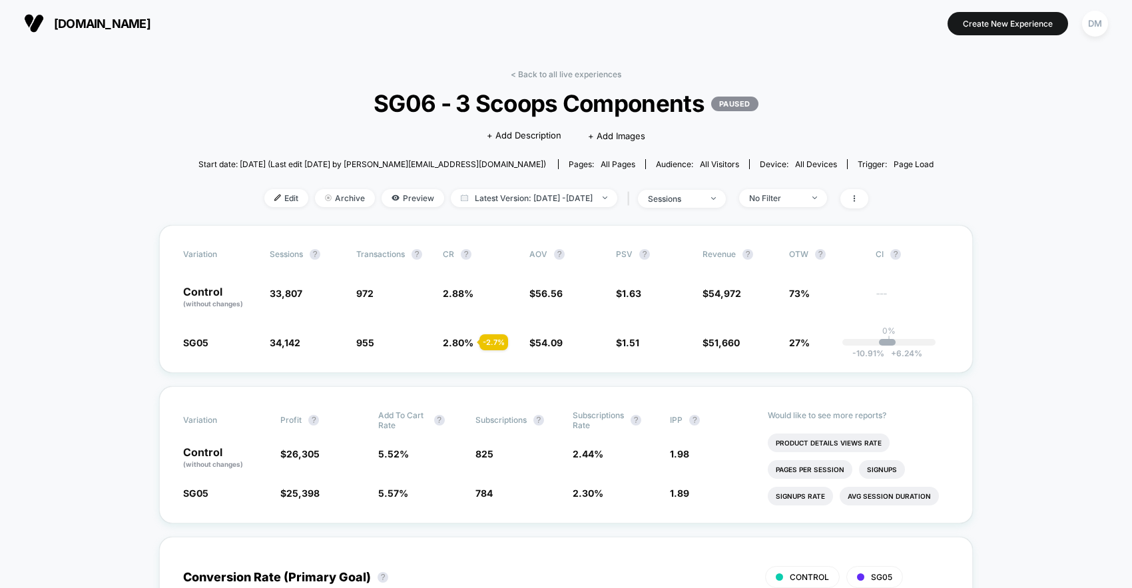 Image resolution: width=1132 pixels, height=588 pixels. I want to click on li: Pages Per Session, so click(809, 469).